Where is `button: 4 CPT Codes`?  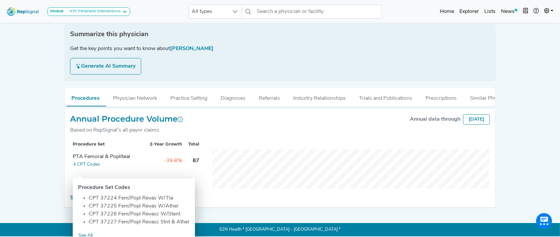 button: 4 CPT Codes is located at coordinates (86, 165).